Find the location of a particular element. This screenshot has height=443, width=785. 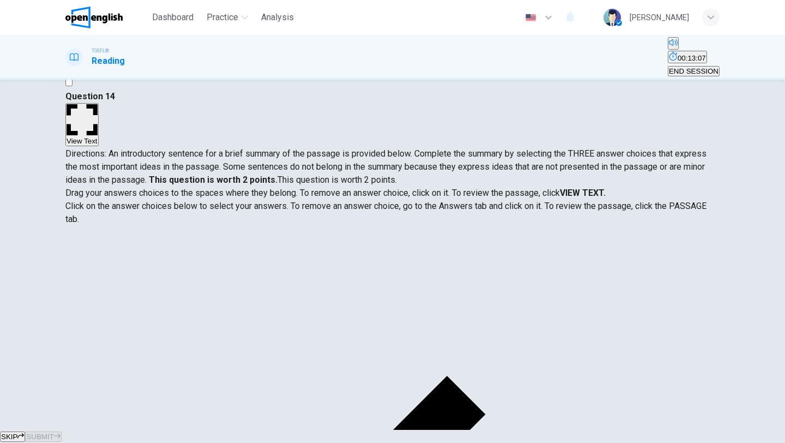

img: Profile picture is located at coordinates (612, 17).